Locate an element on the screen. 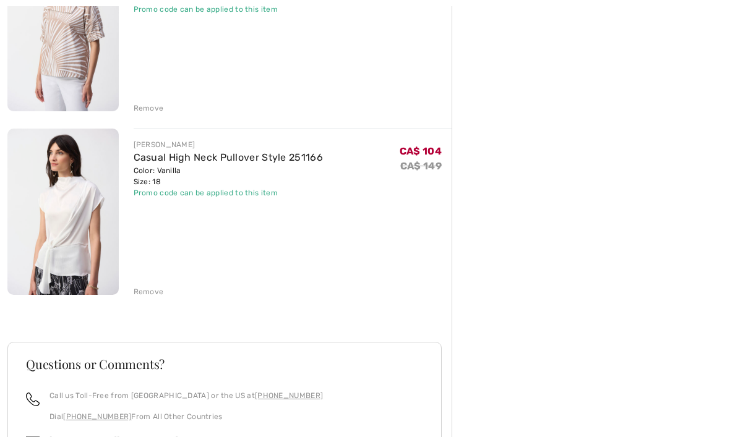  s: CA$ 149 is located at coordinates (421, 166).